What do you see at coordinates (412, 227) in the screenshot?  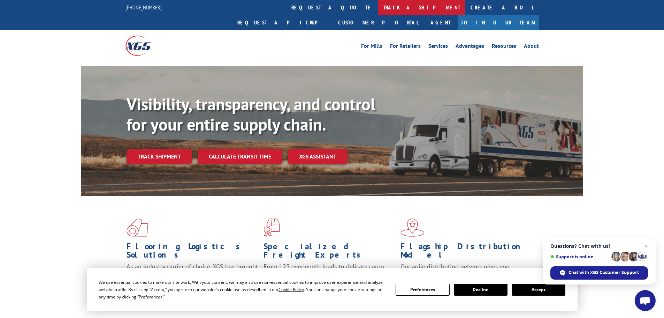 I see `img: xgs-icon-flagship-distribution-model-red` at bounding box center [412, 227].